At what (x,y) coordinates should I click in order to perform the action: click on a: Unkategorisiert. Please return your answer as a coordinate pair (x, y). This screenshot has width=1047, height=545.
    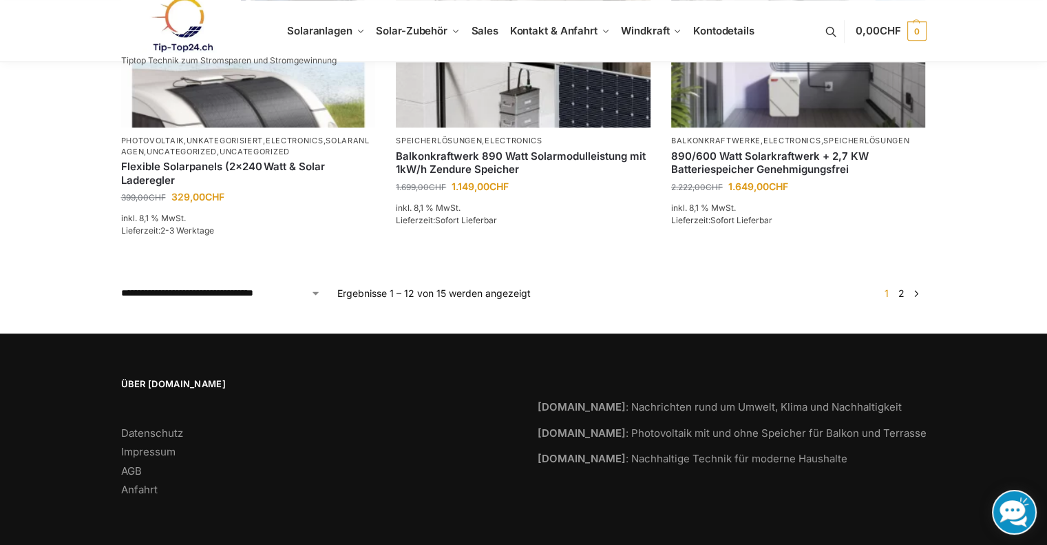
    Looking at the image, I should click on (225, 140).